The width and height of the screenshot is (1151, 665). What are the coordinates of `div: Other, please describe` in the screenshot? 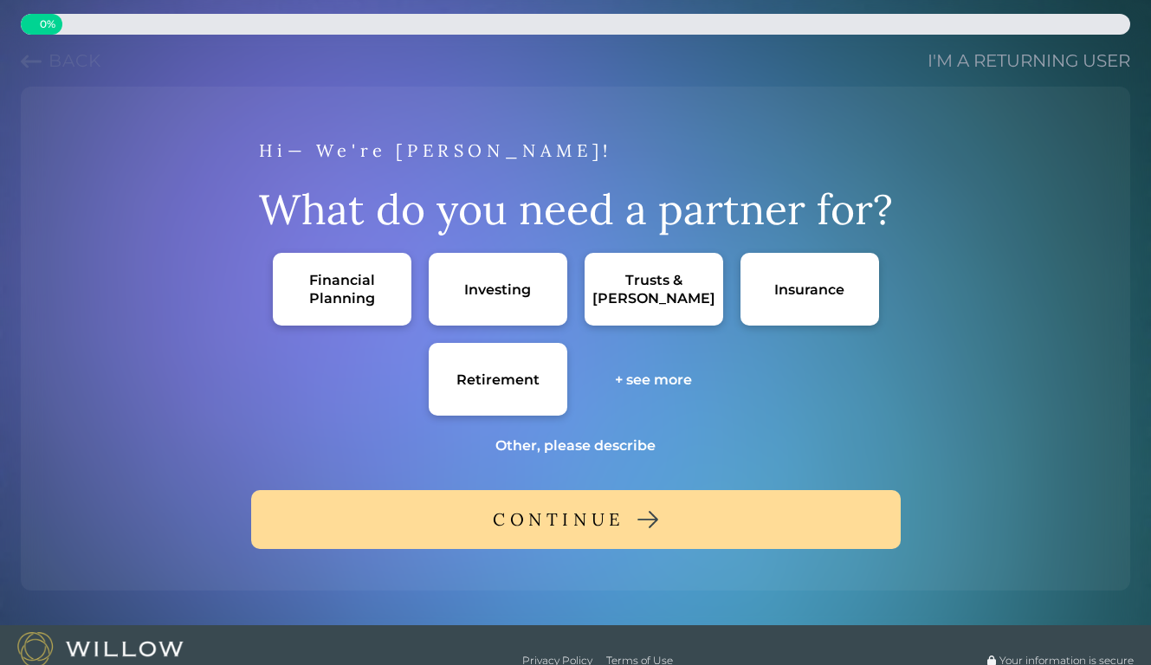 It's located at (575, 445).